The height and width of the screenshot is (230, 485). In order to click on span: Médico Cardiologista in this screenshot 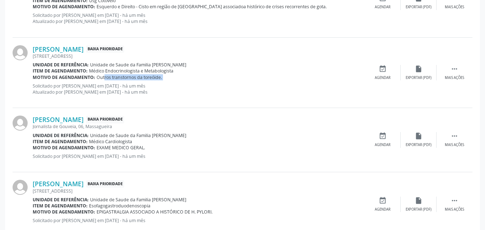, I will do `click(111, 142)`.